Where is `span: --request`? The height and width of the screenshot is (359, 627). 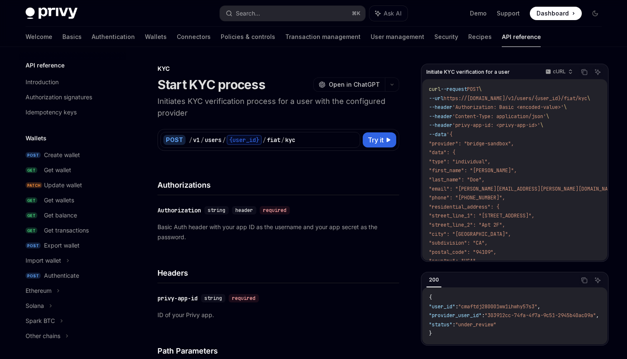
span: --request is located at coordinates (454, 89).